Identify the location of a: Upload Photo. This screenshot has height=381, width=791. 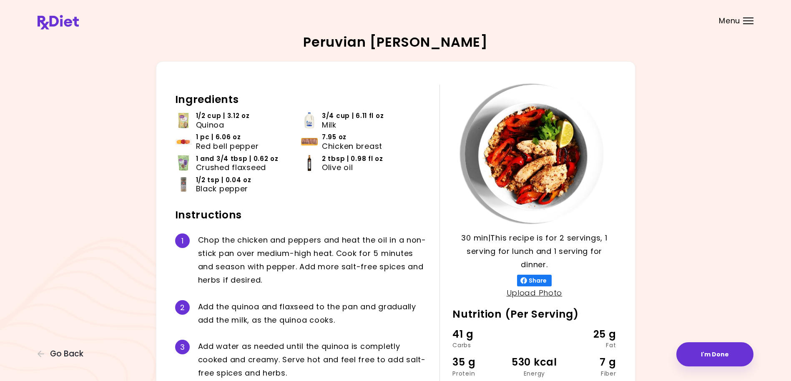
(535, 293).